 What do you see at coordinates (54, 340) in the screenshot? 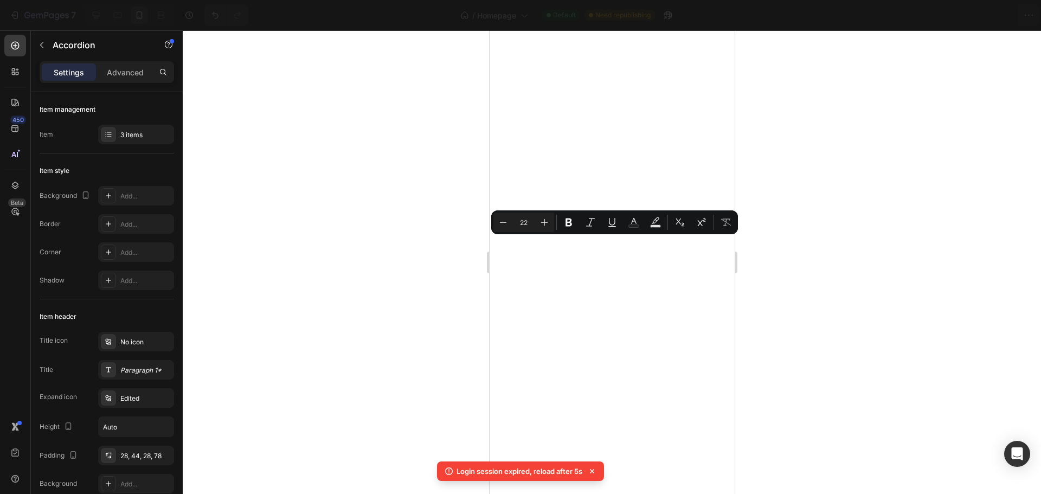
I see `div: Title icon` at bounding box center [54, 340].